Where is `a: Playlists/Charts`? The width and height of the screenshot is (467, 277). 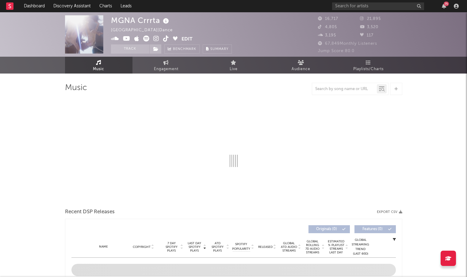 a: Playlists/Charts is located at coordinates (369, 65).